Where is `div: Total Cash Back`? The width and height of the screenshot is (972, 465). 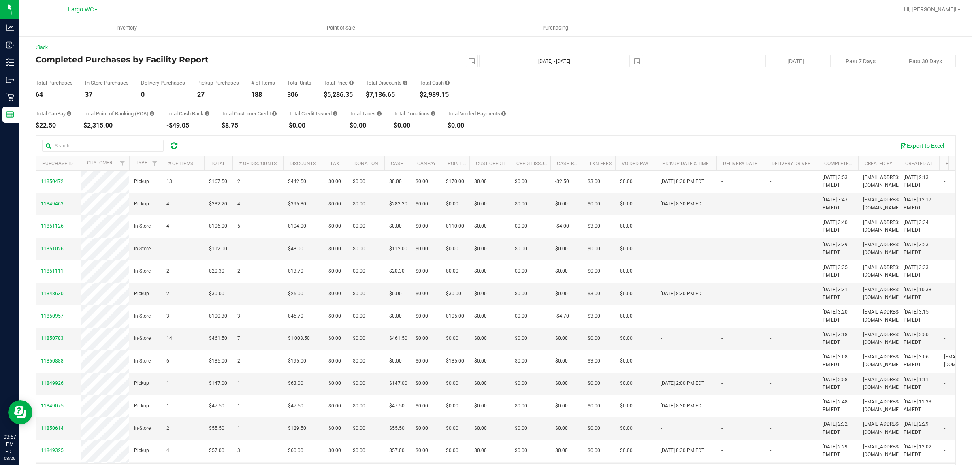
div: Total Cash Back is located at coordinates (188, 113).